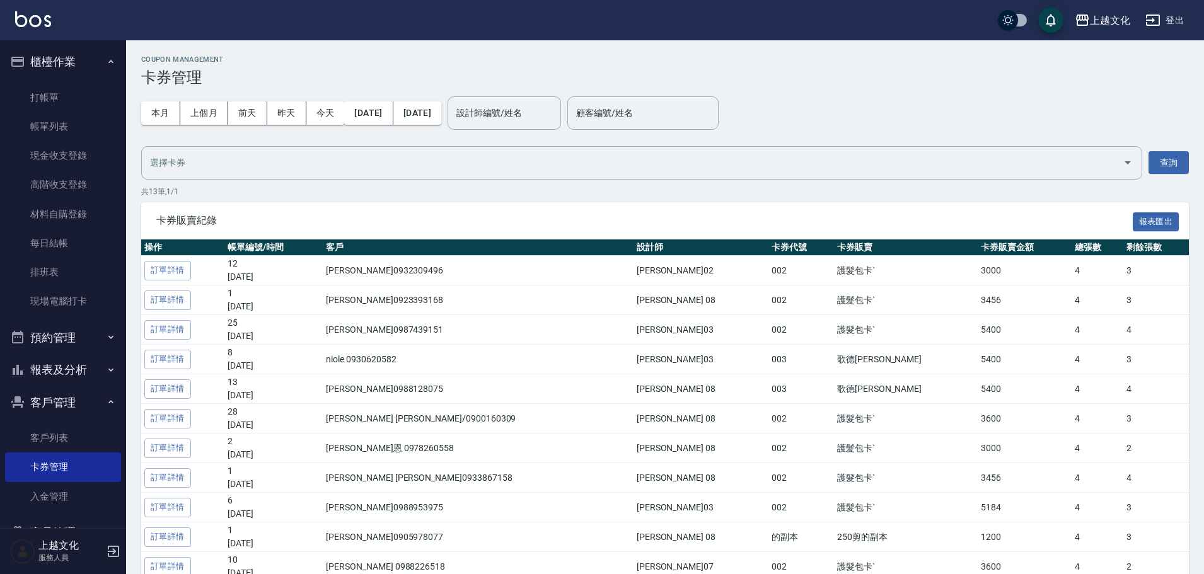 The image size is (1204, 574). I want to click on button: 報表匯出, so click(1156, 222).